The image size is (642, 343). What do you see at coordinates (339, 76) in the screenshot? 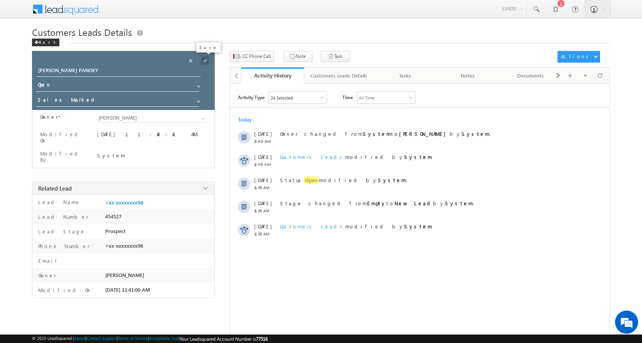
I see `a: Customers Leads Details` at bounding box center [339, 76].